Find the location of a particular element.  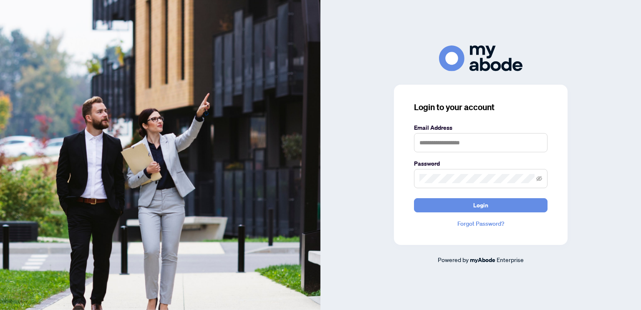

span: Powered by is located at coordinates (453, 259).